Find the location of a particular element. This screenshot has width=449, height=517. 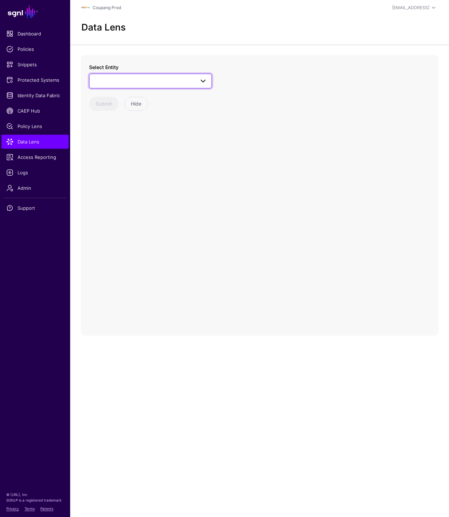

img: svg+xml;base64,PHN2ZyBpZD0iTG9nbyIgeG1sbnM9Imh0dHA6Ly93d3cudzMub3JnLzIwMDAvc3ZnIiB3aWR0aD0iMTIxLj... is located at coordinates (86, 8).